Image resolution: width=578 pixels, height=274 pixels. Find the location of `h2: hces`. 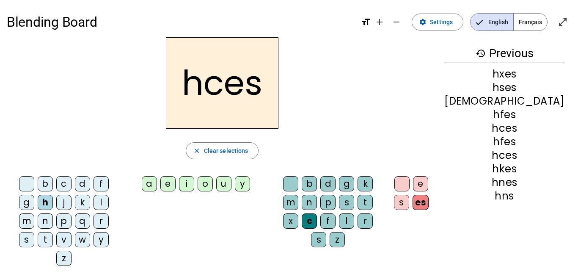

h2: hces is located at coordinates (222, 83).